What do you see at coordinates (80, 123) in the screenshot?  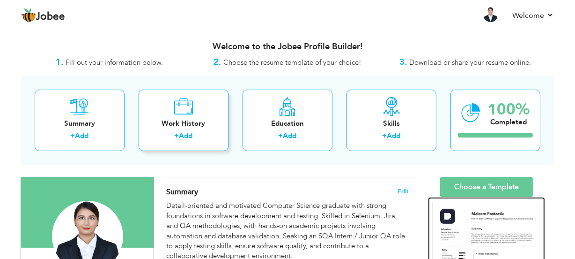 I see `div: Summary` at bounding box center [80, 123].